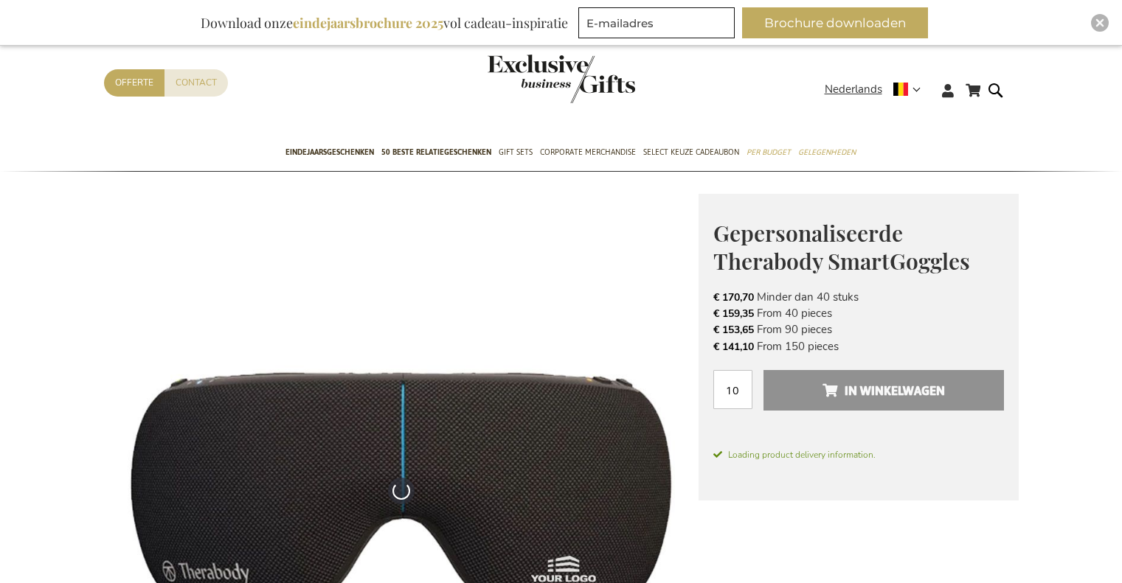  I want to click on a: Gift Sets, so click(516, 153).